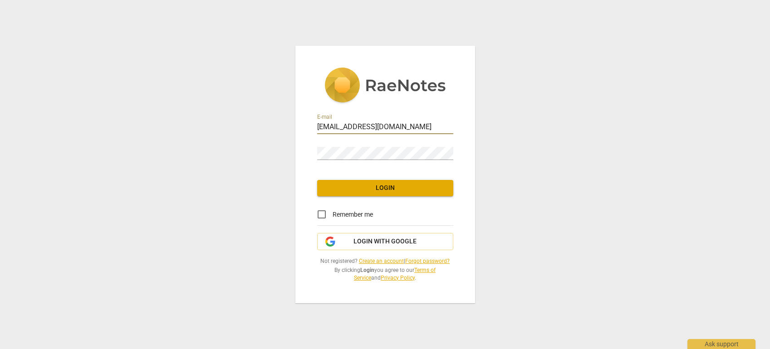  What do you see at coordinates (385, 274) in the screenshot?
I see `span: By clicking you agree to our and .` at bounding box center [385, 274].